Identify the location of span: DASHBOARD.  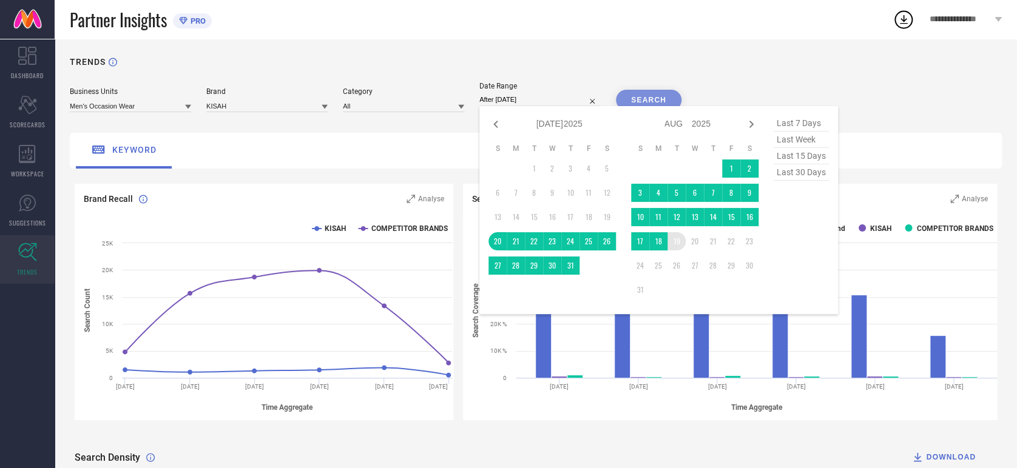
(27, 75).